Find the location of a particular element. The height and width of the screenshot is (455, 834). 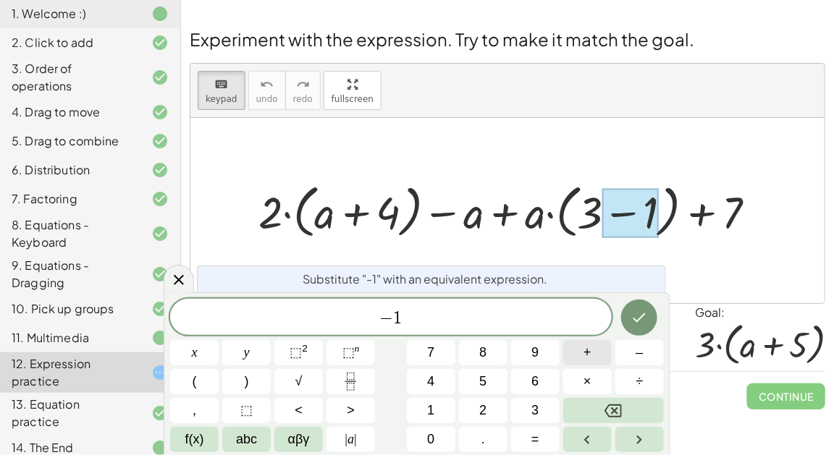

button: fullscreen is located at coordinates (352, 90).